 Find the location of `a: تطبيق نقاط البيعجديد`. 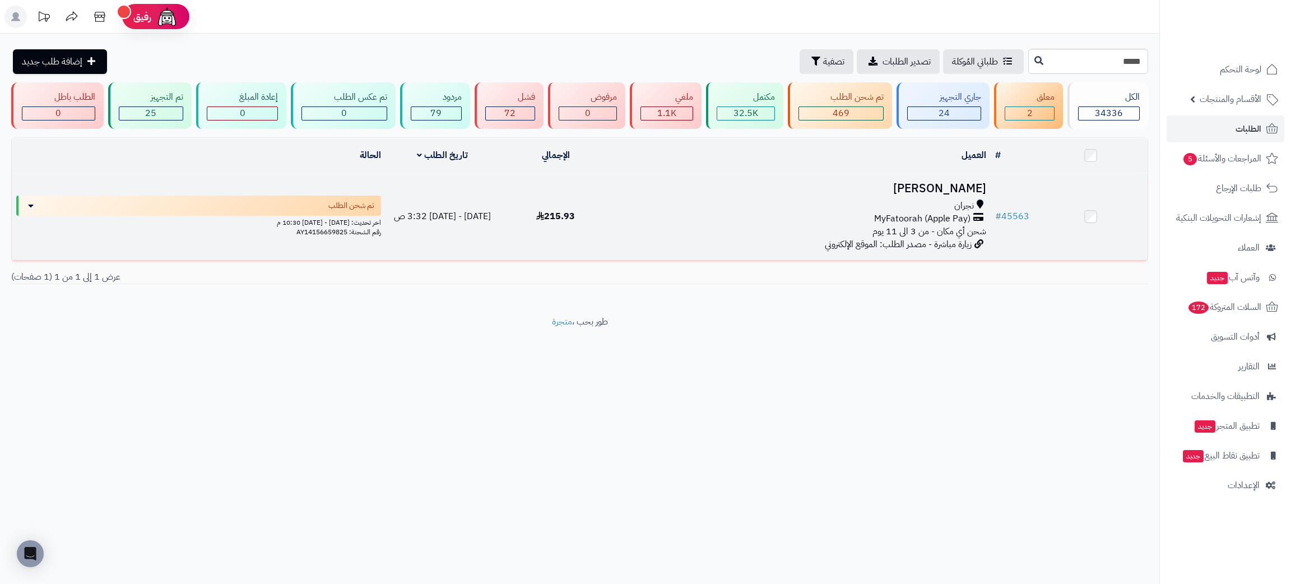

a: تطبيق نقاط البيعجديد is located at coordinates (1225, 455).